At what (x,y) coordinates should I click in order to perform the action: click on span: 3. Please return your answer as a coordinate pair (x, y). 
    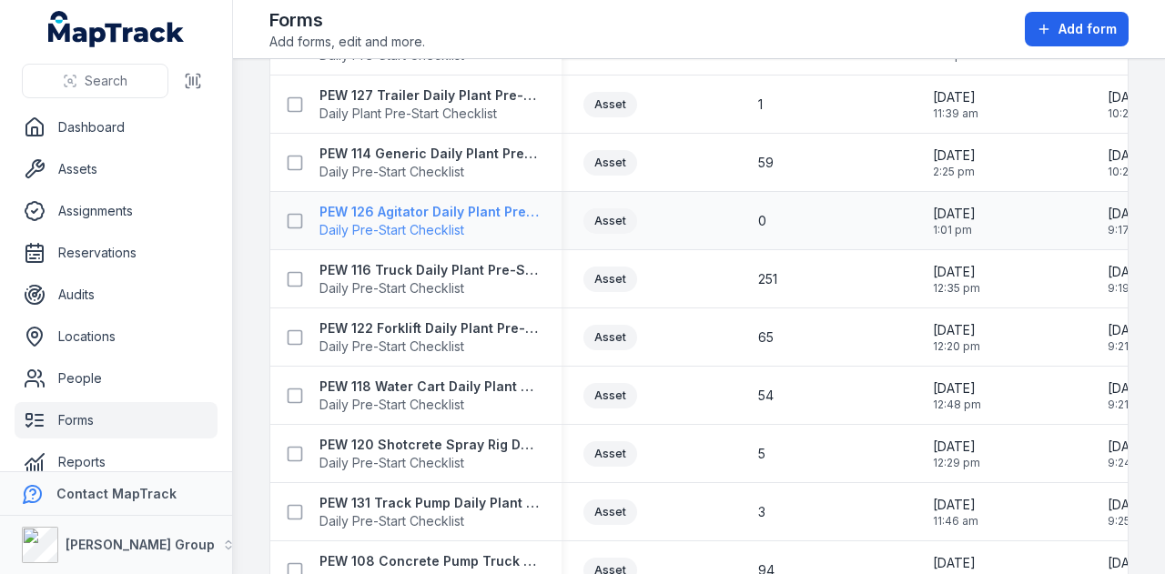
    Looking at the image, I should click on (762, 512).